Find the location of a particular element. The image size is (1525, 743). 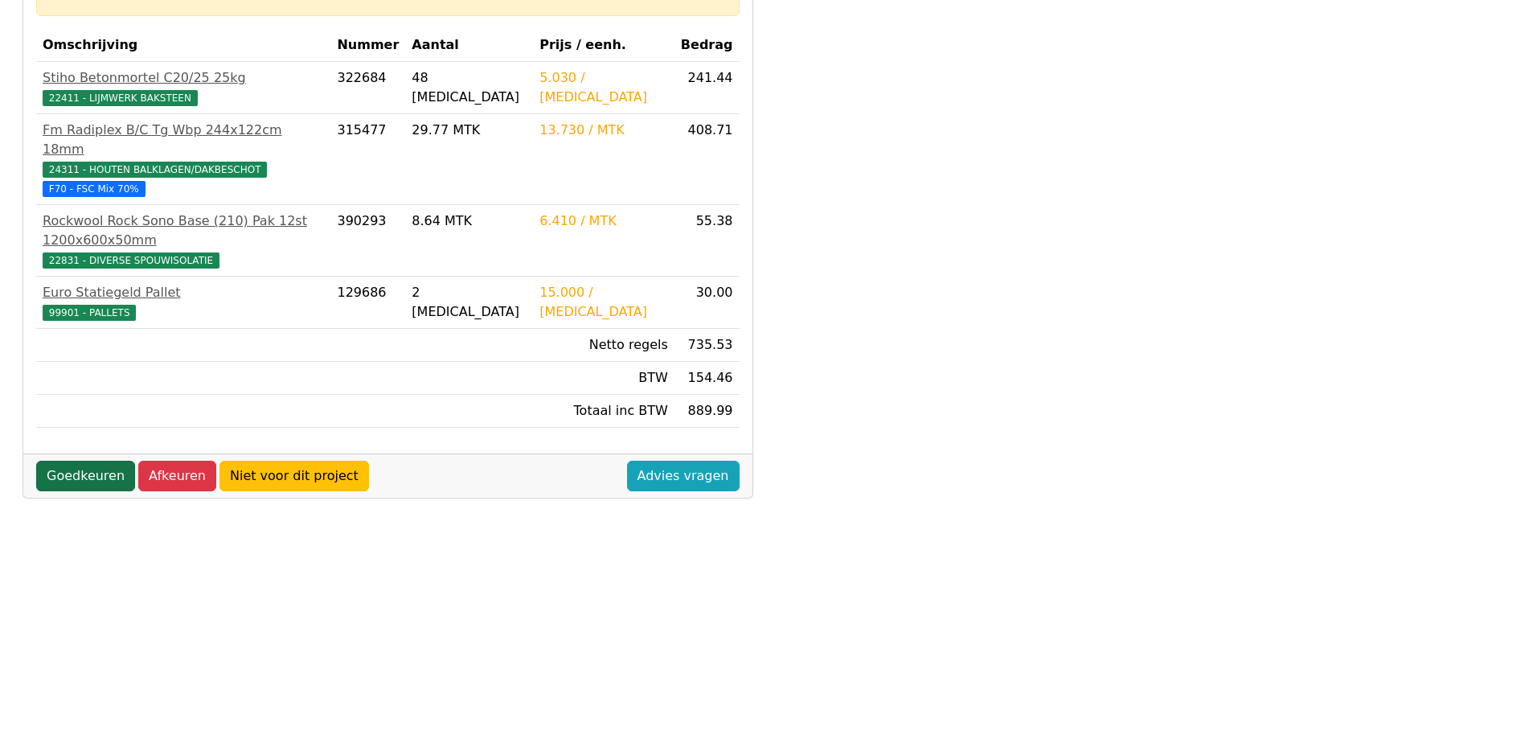

th: Bedrag is located at coordinates (707, 45).